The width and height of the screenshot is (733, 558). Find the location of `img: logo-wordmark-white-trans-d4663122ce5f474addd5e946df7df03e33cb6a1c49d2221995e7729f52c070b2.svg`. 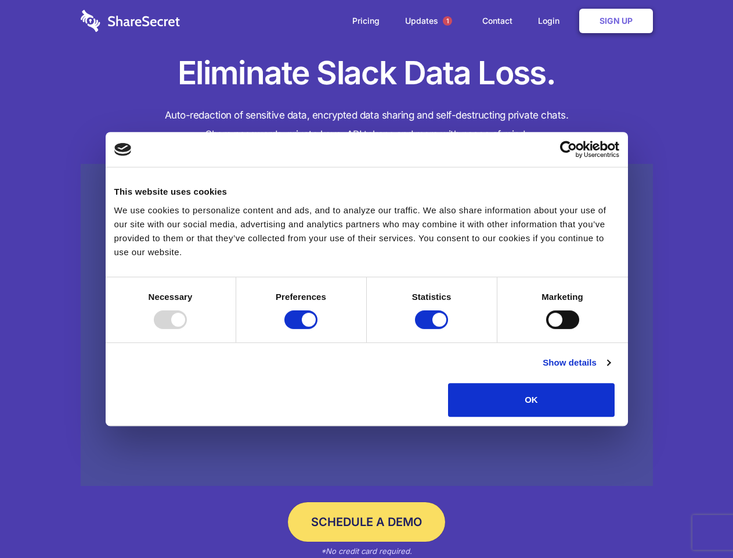

img: logo-wordmark-white-trans-d4663122ce5f474addd5e946df7df03e33cb6a1c49d2221995e7729f52c070b2.svg is located at coordinates (130, 21).